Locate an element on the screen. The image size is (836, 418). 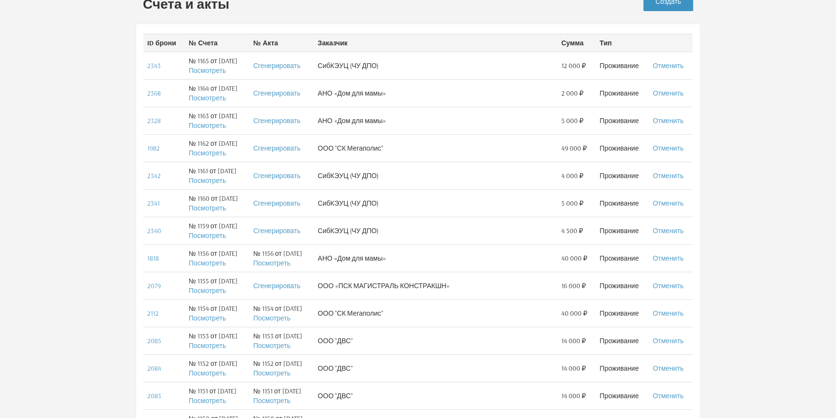
th: № Акта is located at coordinates (282, 42).